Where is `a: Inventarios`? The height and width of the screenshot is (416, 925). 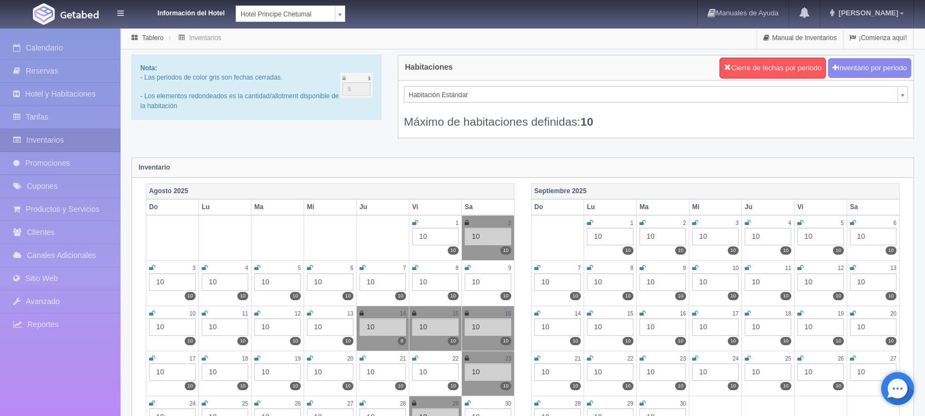 a: Inventarios is located at coordinates (205, 38).